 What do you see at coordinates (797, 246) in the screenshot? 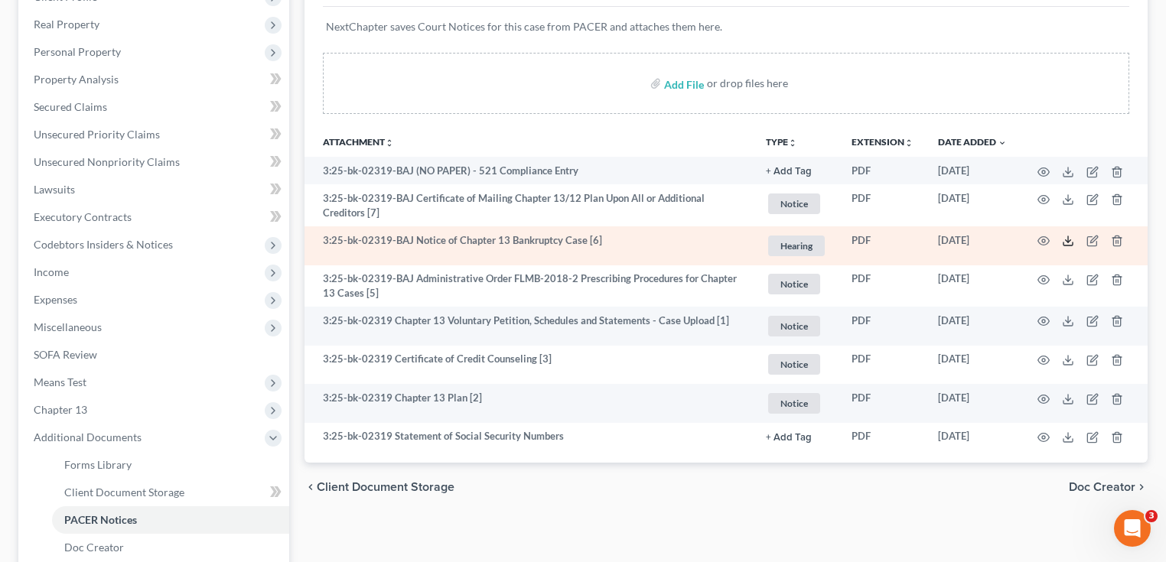
I see `a: Hearing` at bounding box center [797, 246].